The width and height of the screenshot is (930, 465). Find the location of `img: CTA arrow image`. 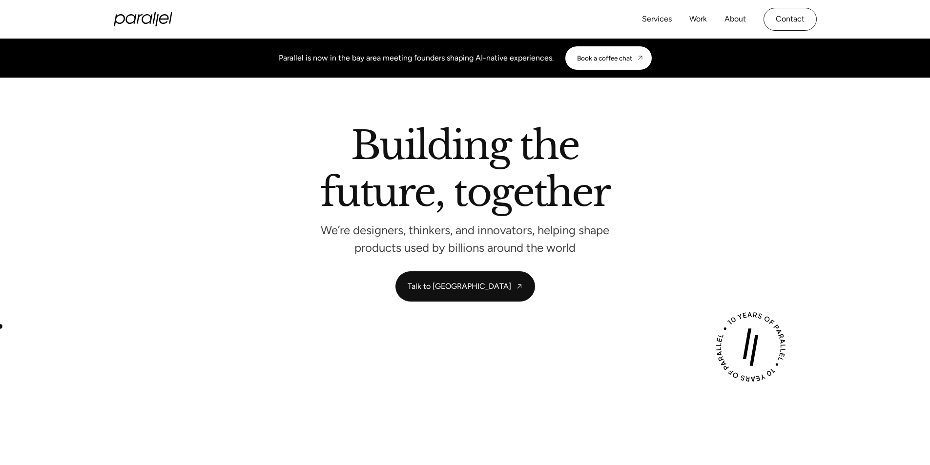

img: CTA arrow image is located at coordinates (640, 58).